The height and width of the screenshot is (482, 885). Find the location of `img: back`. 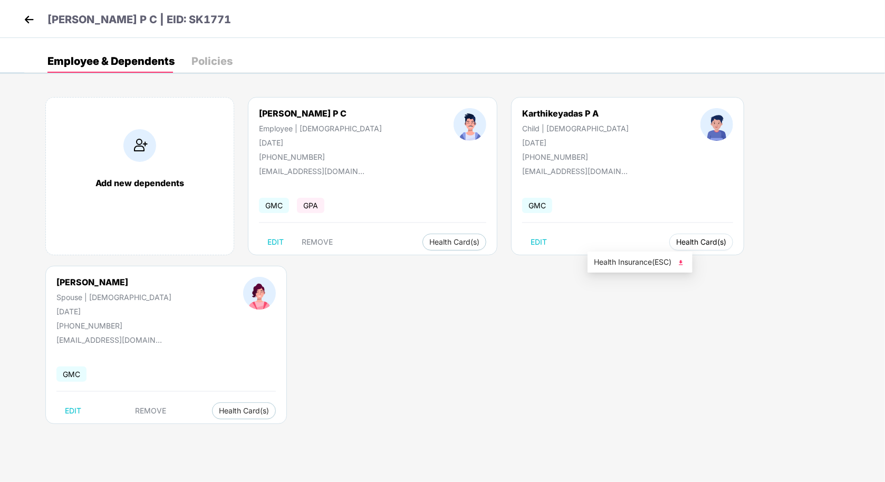

img: back is located at coordinates (29, 20).